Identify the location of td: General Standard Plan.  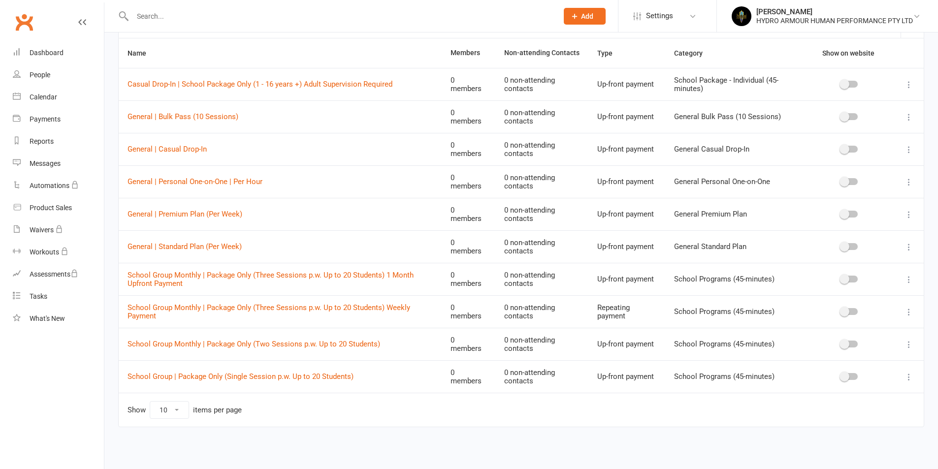
(735, 247).